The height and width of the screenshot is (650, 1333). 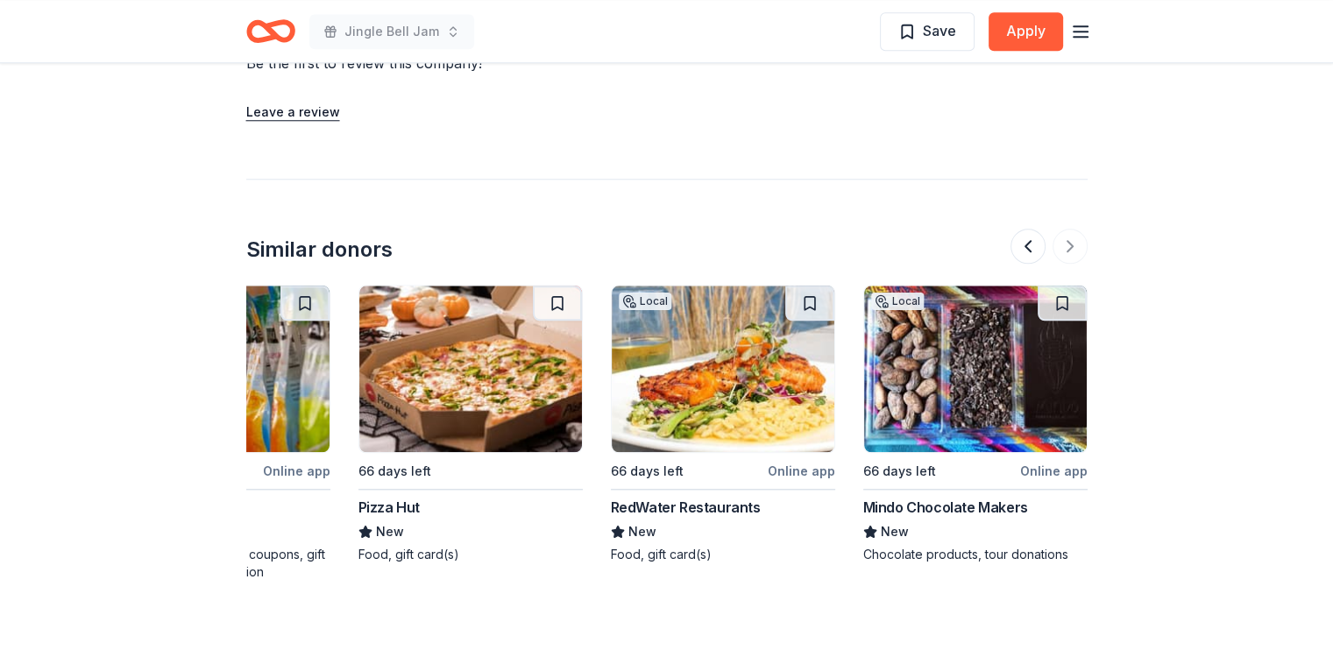 What do you see at coordinates (723, 424) in the screenshot?
I see `a: Image for RedWater RestaurantsLocal66 days leftOnline appRedWater RestaurantsNewFood, gift card(s)` at bounding box center [723, 424].